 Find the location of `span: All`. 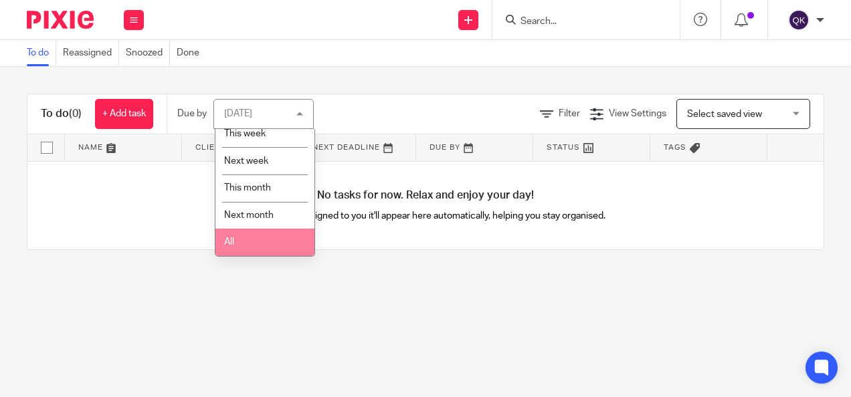

span: All is located at coordinates (229, 242).